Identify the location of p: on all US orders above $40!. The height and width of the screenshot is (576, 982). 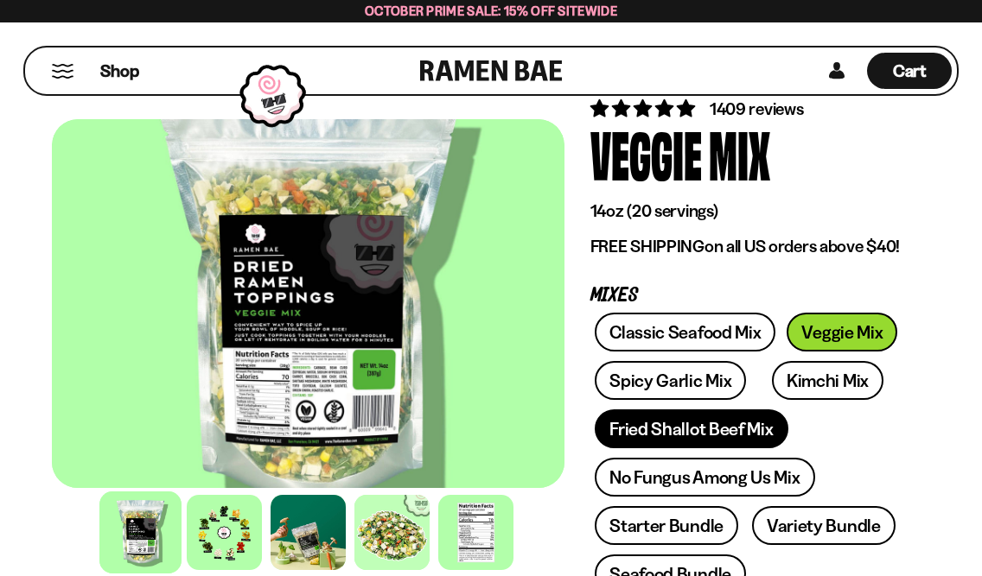
(747, 246).